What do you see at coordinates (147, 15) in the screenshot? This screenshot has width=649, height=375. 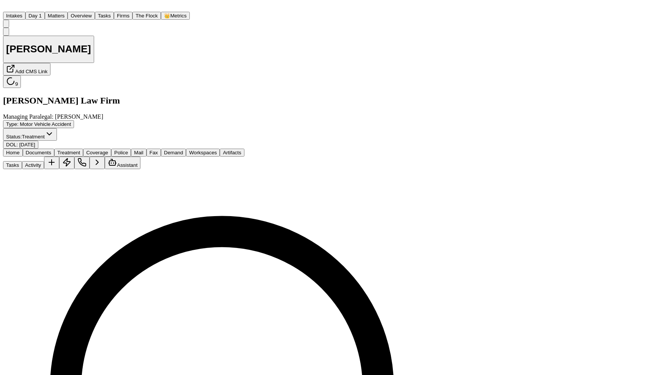 I see `a: The Flock` at bounding box center [147, 15].